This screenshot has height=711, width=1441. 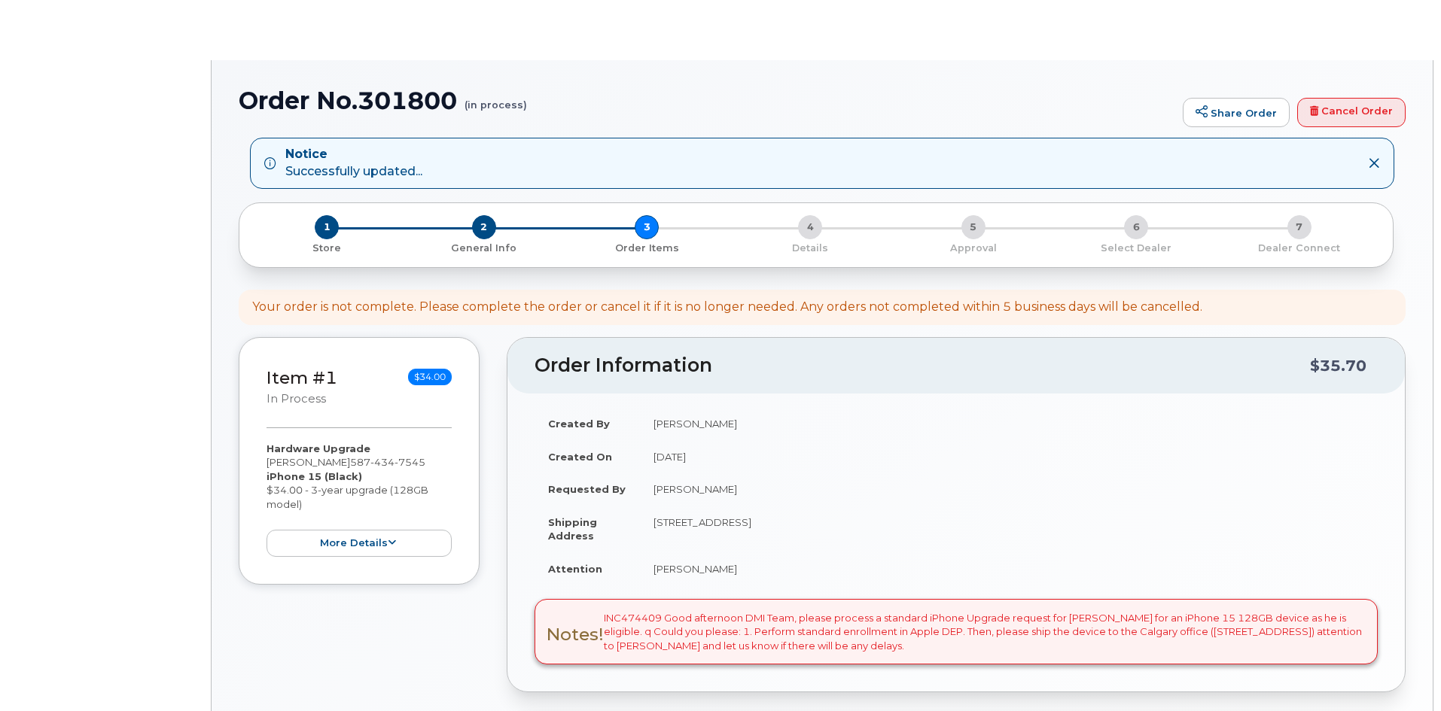 What do you see at coordinates (296, 399) in the screenshot?
I see `small: in process` at bounding box center [296, 399].